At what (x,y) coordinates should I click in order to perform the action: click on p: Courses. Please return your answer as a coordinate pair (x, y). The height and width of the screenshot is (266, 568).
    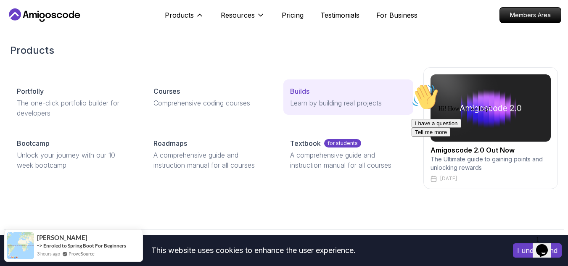
    Looking at the image, I should click on (167, 91).